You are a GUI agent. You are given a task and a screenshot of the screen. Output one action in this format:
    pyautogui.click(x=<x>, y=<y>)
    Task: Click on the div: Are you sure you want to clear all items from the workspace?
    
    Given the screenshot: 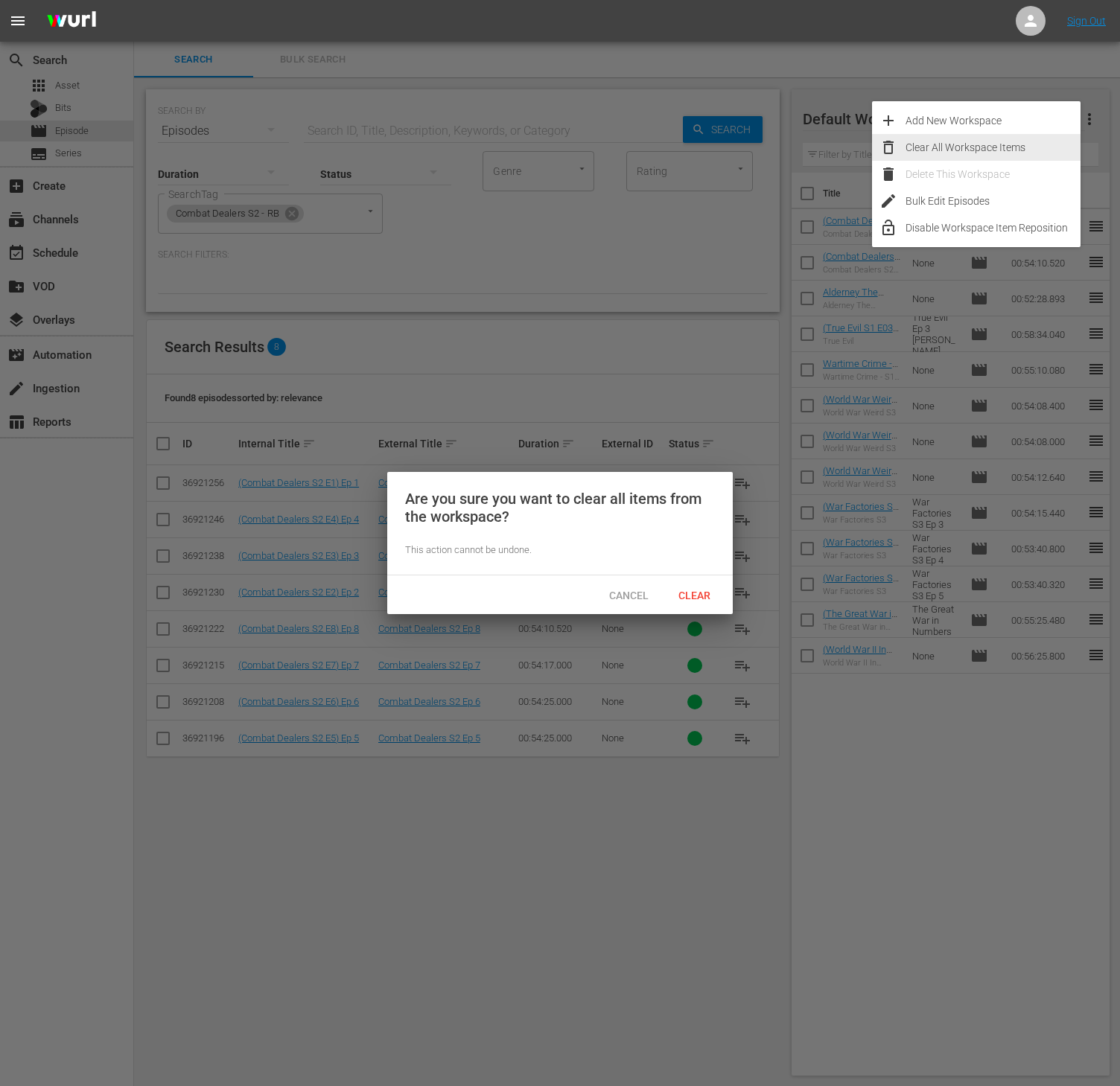 What is the action you would take?
    pyautogui.click(x=560, y=508)
    